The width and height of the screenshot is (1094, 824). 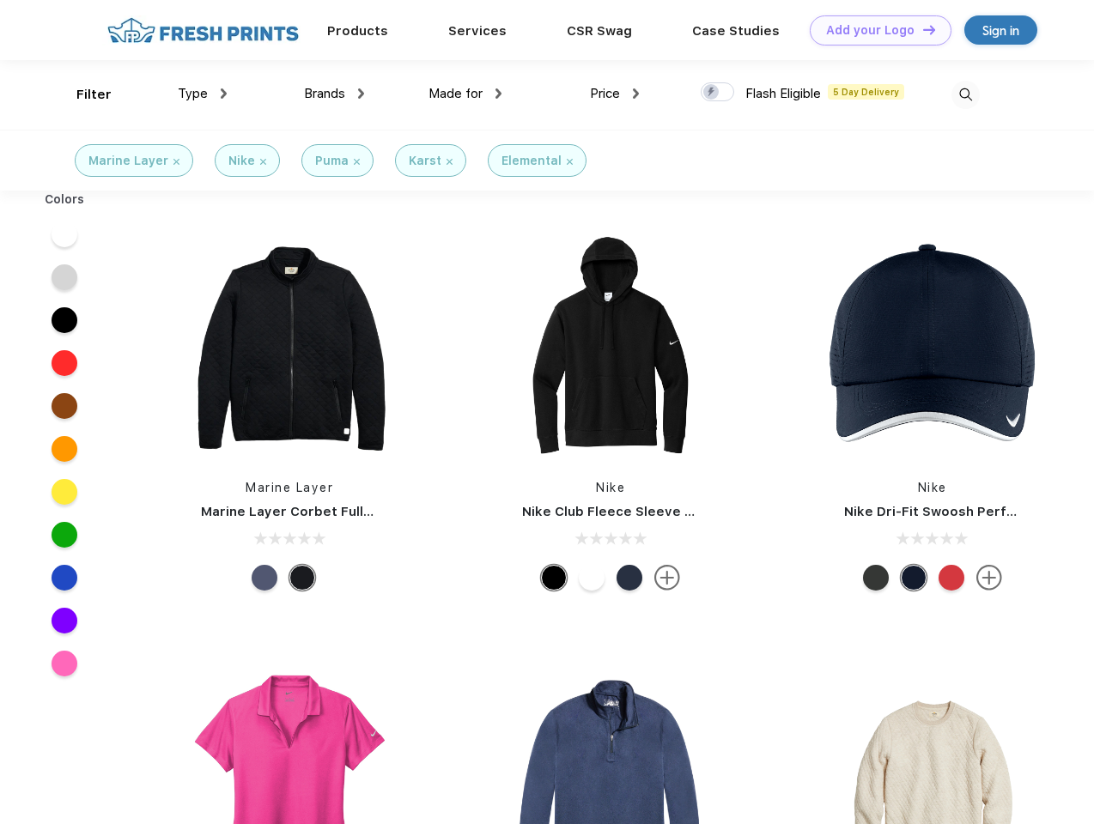 I want to click on div: University Red, so click(x=951, y=578).